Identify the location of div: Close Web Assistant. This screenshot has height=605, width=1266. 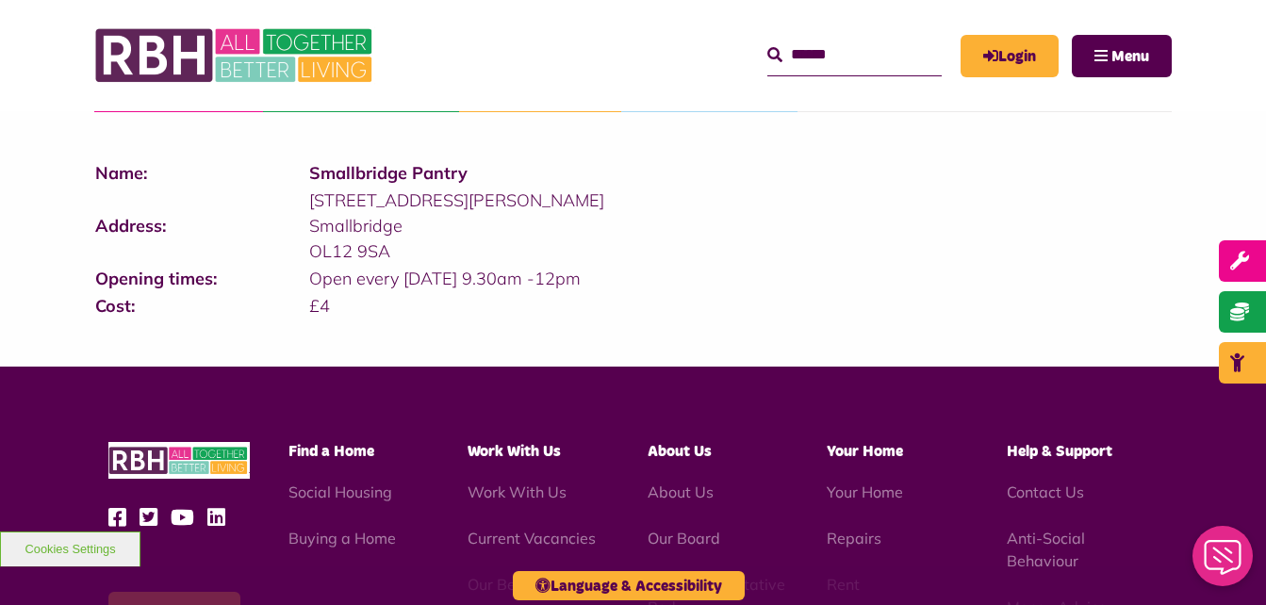
(41, 36).